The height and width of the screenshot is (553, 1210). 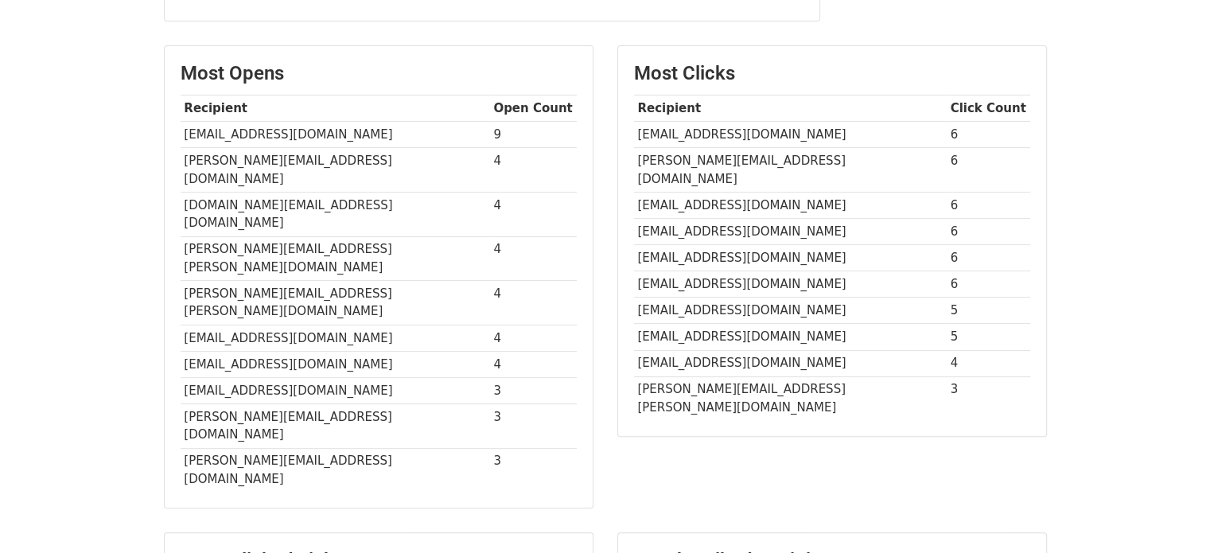 What do you see at coordinates (533, 134) in the screenshot?
I see `td: 9` at bounding box center [533, 134].